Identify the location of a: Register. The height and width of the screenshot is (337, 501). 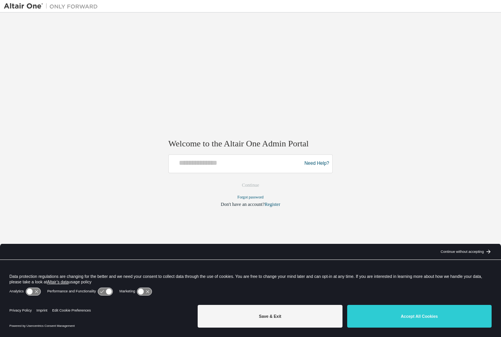
(273, 204).